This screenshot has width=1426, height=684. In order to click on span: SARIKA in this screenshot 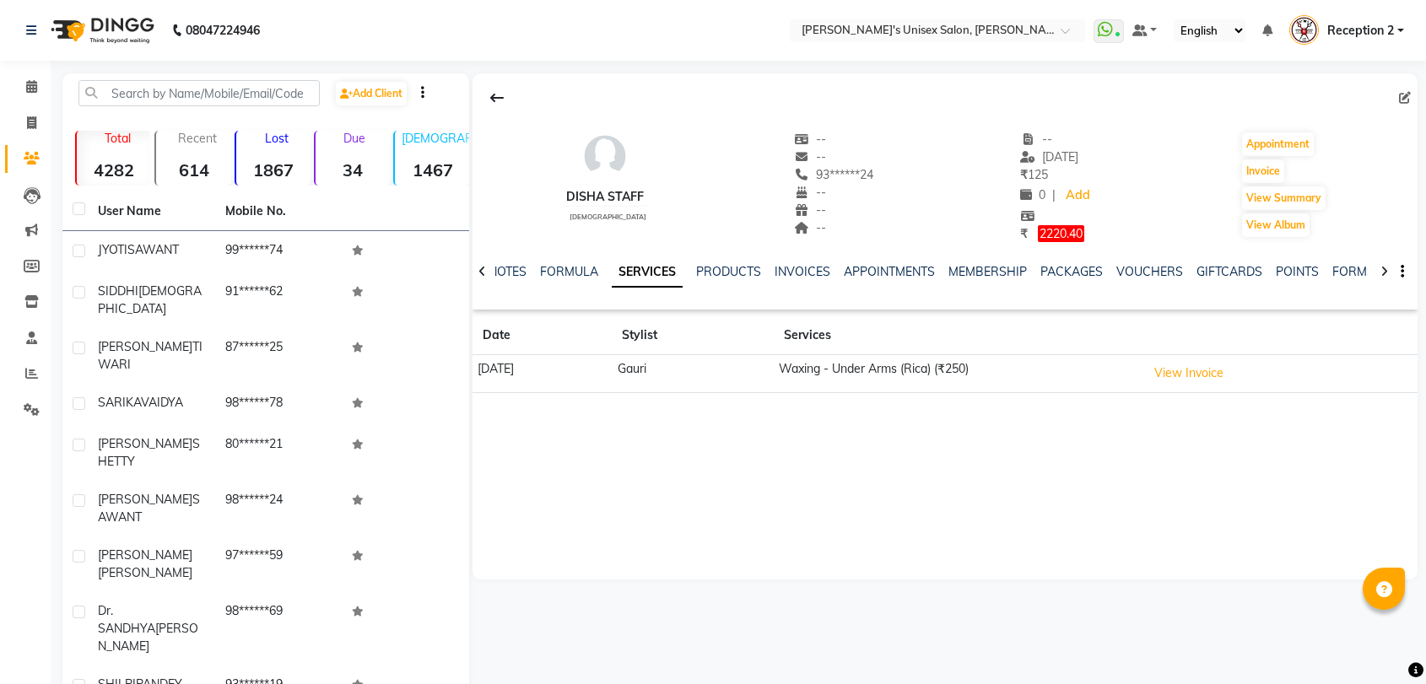, I will do `click(119, 402)`.